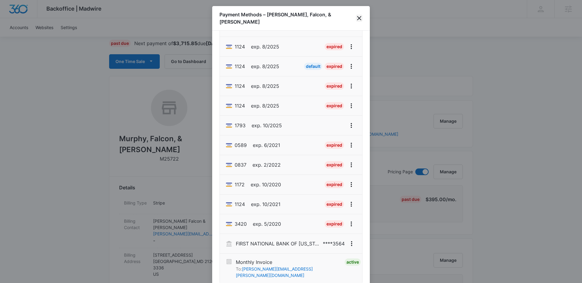 This screenshot has height=283, width=582. What do you see at coordinates (289, 262) in the screenshot?
I see `p: Monthly Invoice` at bounding box center [289, 262].